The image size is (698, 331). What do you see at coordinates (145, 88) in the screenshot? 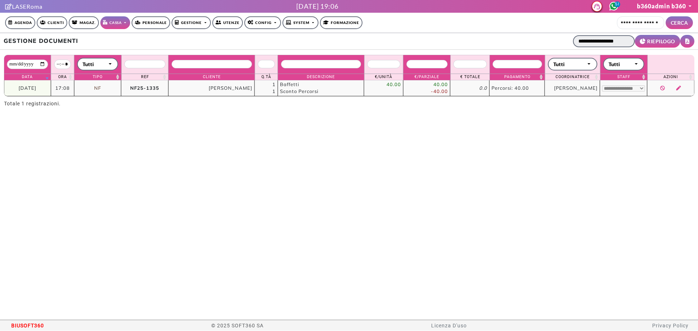
I see `b: NF25-1335` at bounding box center [145, 88].